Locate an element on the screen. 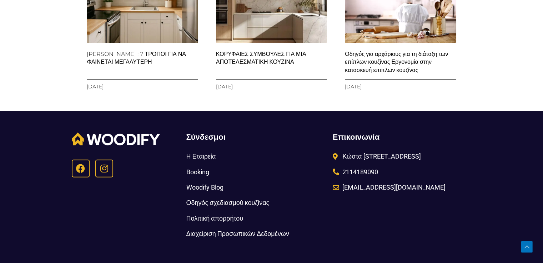 This screenshot has width=543, height=263. a: Οδηγός για αρχάριους για τη διάταξη των επίπλων κουζίνας Εργονομία στην κατασκευή επιπλων κουζίνας is located at coordinates (396, 62).